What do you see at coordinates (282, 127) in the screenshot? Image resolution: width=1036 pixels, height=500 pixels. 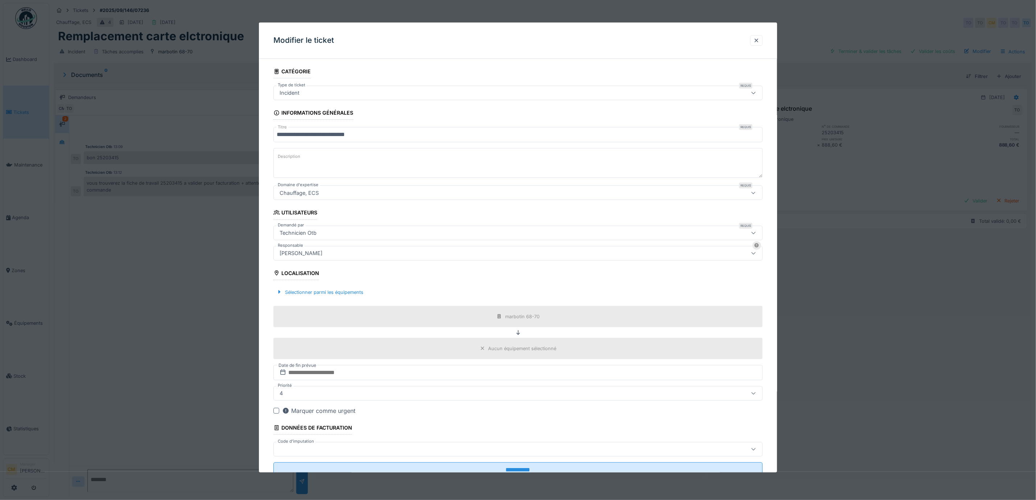 I see `label: Titre` at bounding box center [282, 127].